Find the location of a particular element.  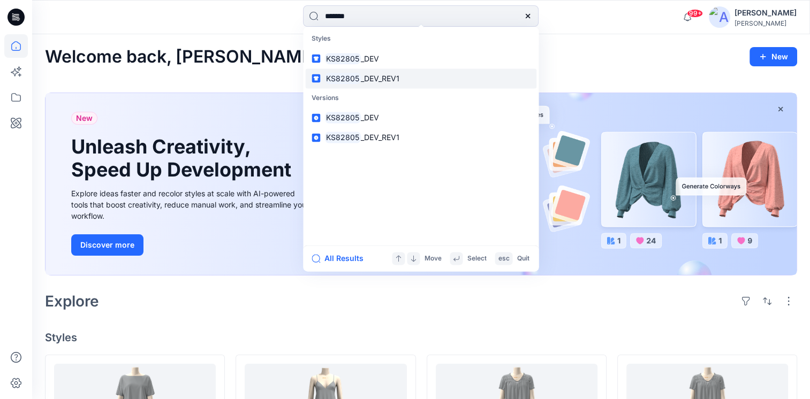

button: Discover more is located at coordinates (107, 245).